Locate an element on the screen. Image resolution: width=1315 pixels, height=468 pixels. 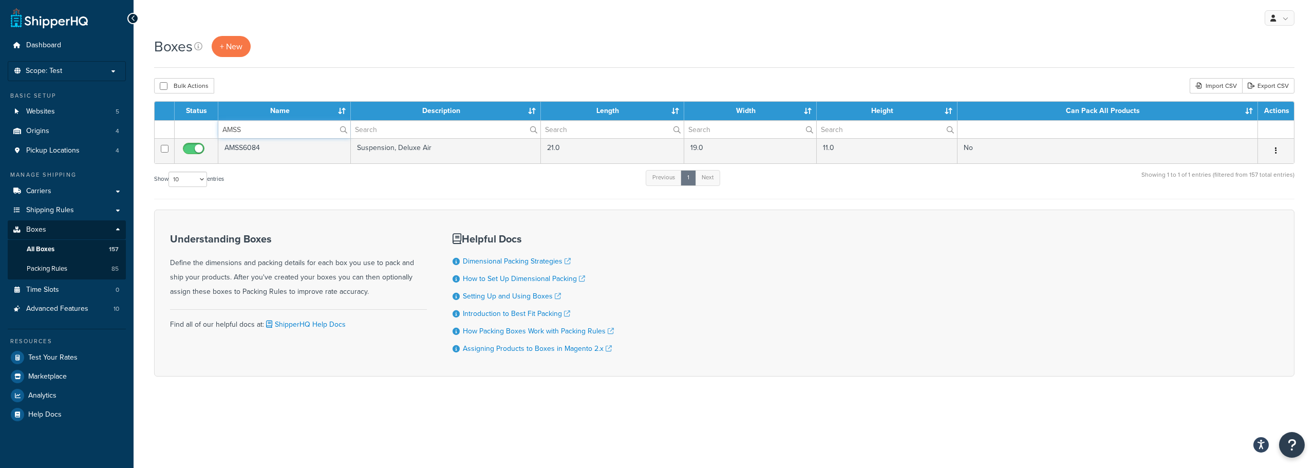
h3: Helpful Docs is located at coordinates (533, 239).